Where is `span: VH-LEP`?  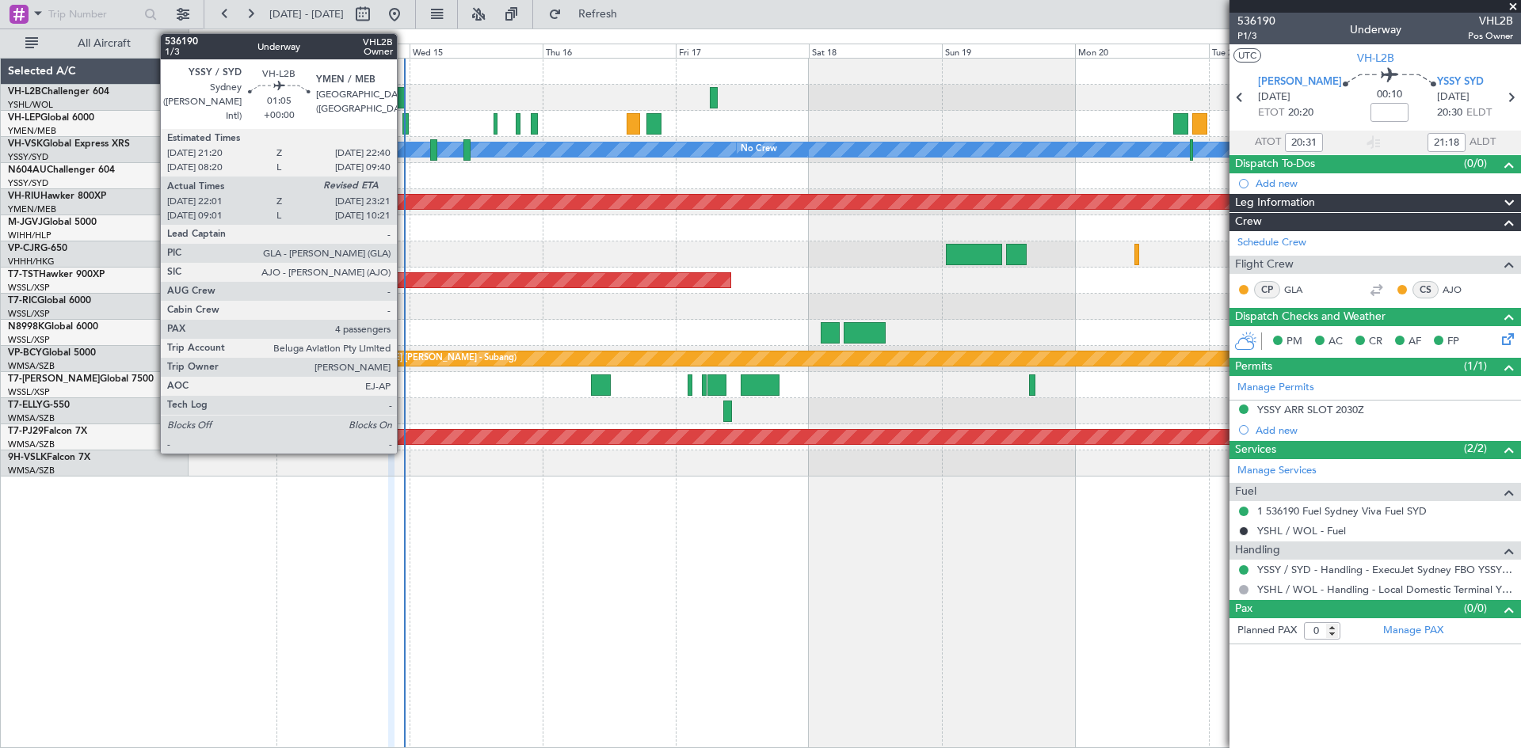 span: VH-LEP is located at coordinates (24, 118).